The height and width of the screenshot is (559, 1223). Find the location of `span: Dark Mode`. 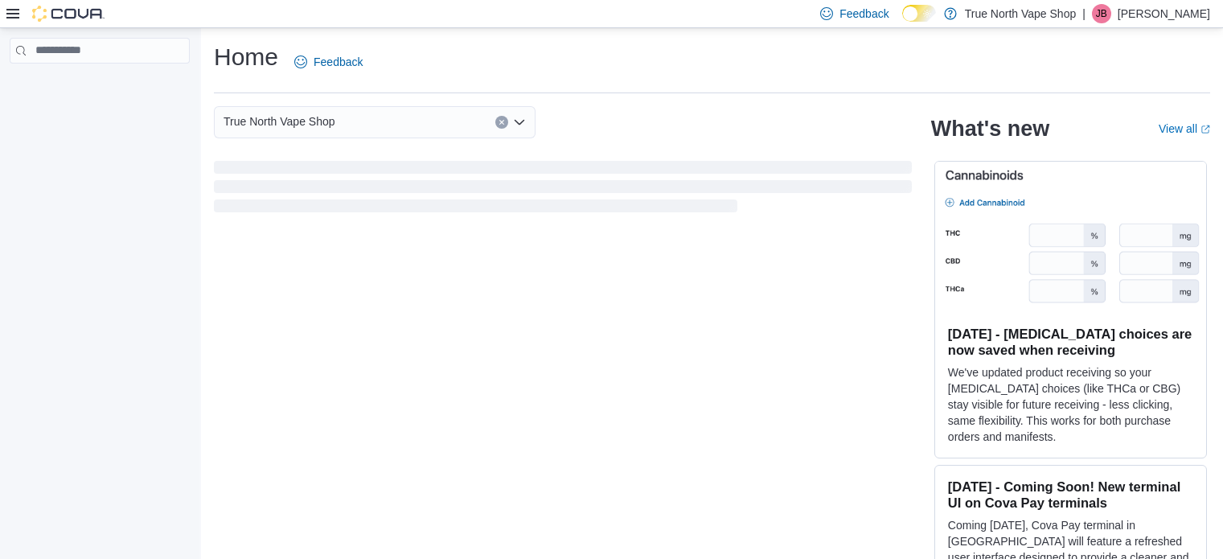

span: Dark Mode is located at coordinates (903, 22).